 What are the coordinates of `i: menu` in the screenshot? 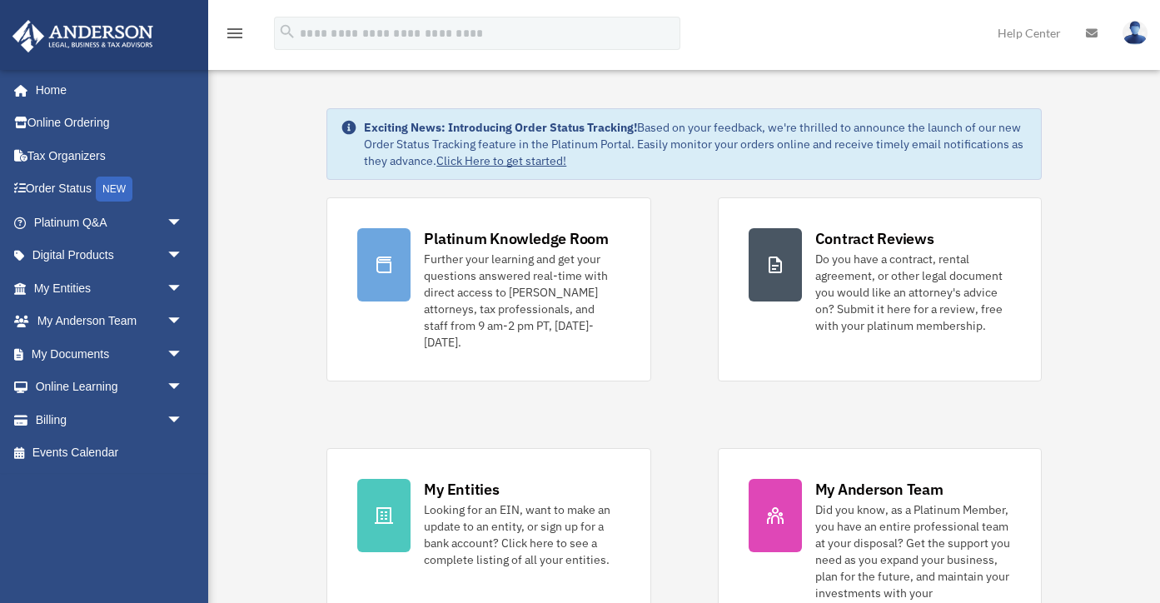 It's located at (235, 33).